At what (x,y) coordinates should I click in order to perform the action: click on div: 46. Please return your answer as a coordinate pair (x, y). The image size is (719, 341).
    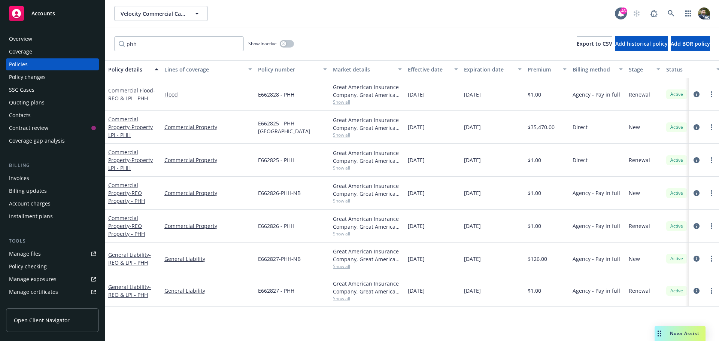
    Looking at the image, I should click on (624, 10).